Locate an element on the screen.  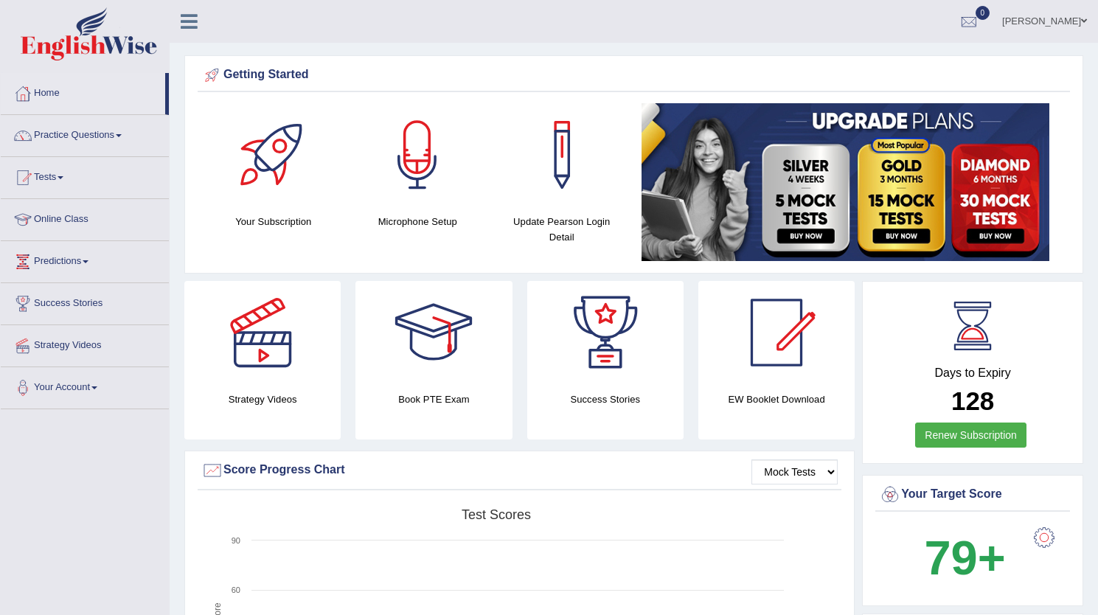
a: Success Stories is located at coordinates (85, 302).